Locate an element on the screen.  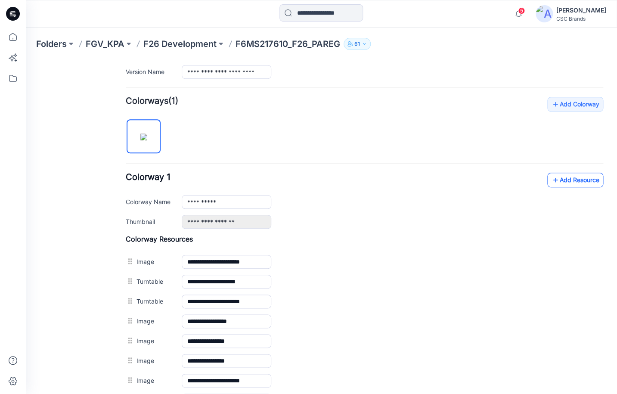
a: Folders is located at coordinates (51, 44).